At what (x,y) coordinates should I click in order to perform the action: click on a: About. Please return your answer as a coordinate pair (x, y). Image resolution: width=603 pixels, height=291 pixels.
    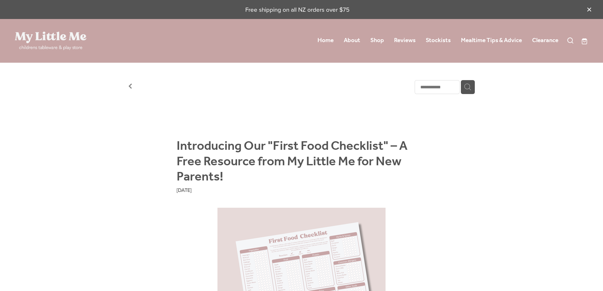
    Looking at the image, I should click on (352, 41).